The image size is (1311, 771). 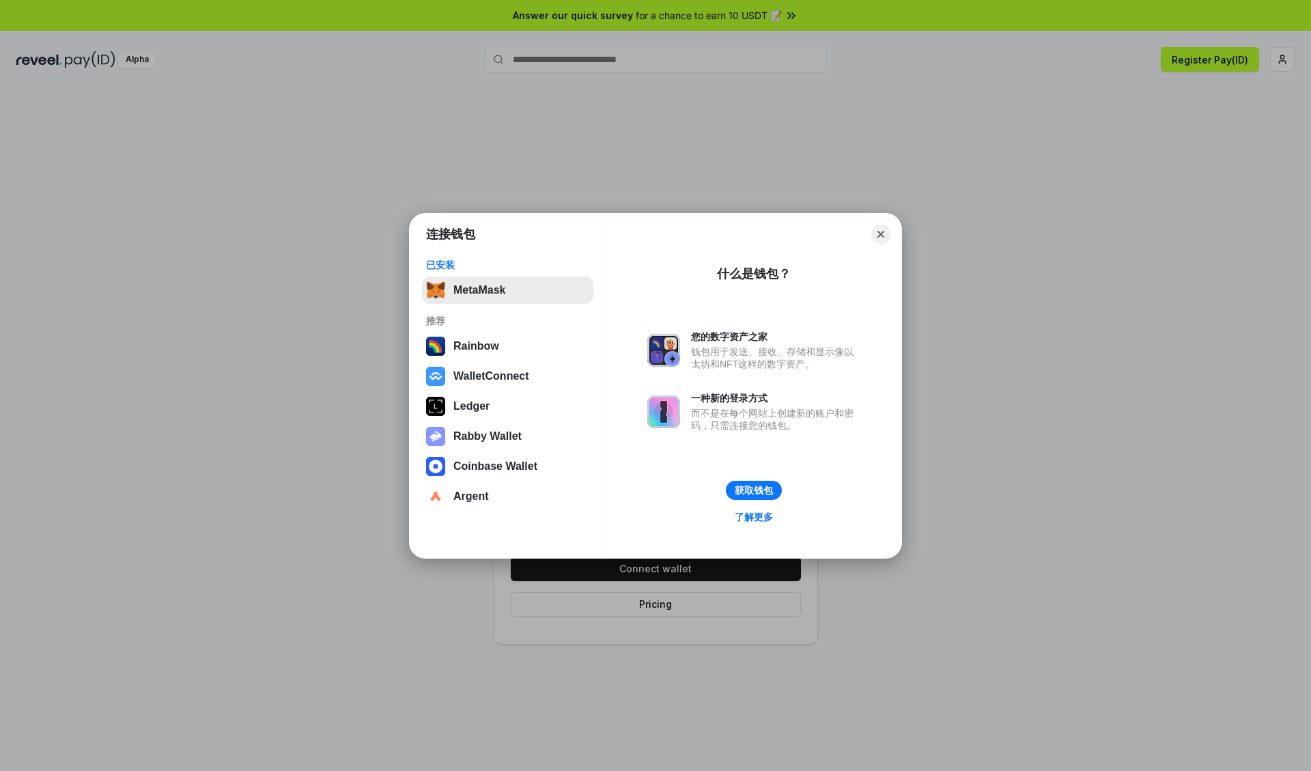 I want to click on img: svg+xml,%3Csvg%20fill%3D%22none%22%20height%3D%2233%22%20viewBox%3D%220%200%2035%2033%22%20width%..., so click(x=436, y=290).